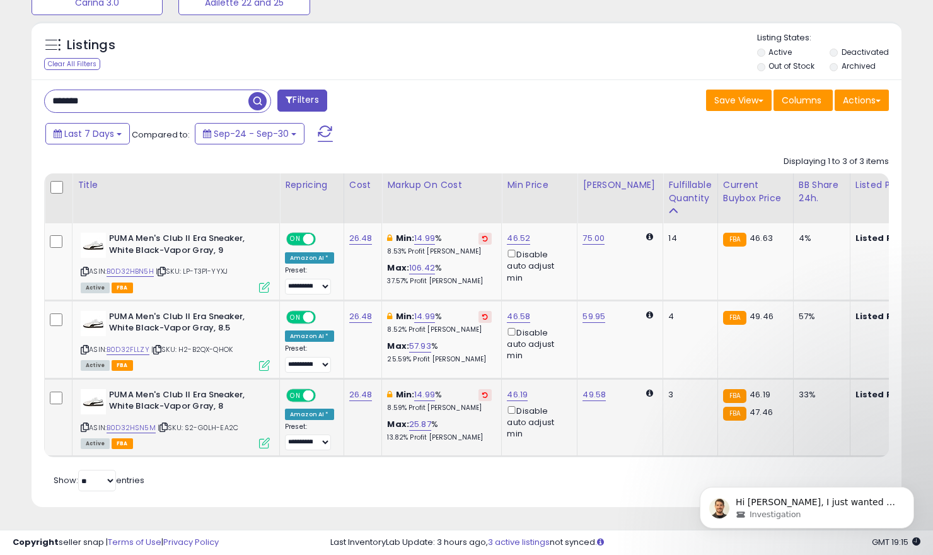  What do you see at coordinates (89, 134) in the screenshot?
I see `span: Last 7 Days` at bounding box center [89, 134].